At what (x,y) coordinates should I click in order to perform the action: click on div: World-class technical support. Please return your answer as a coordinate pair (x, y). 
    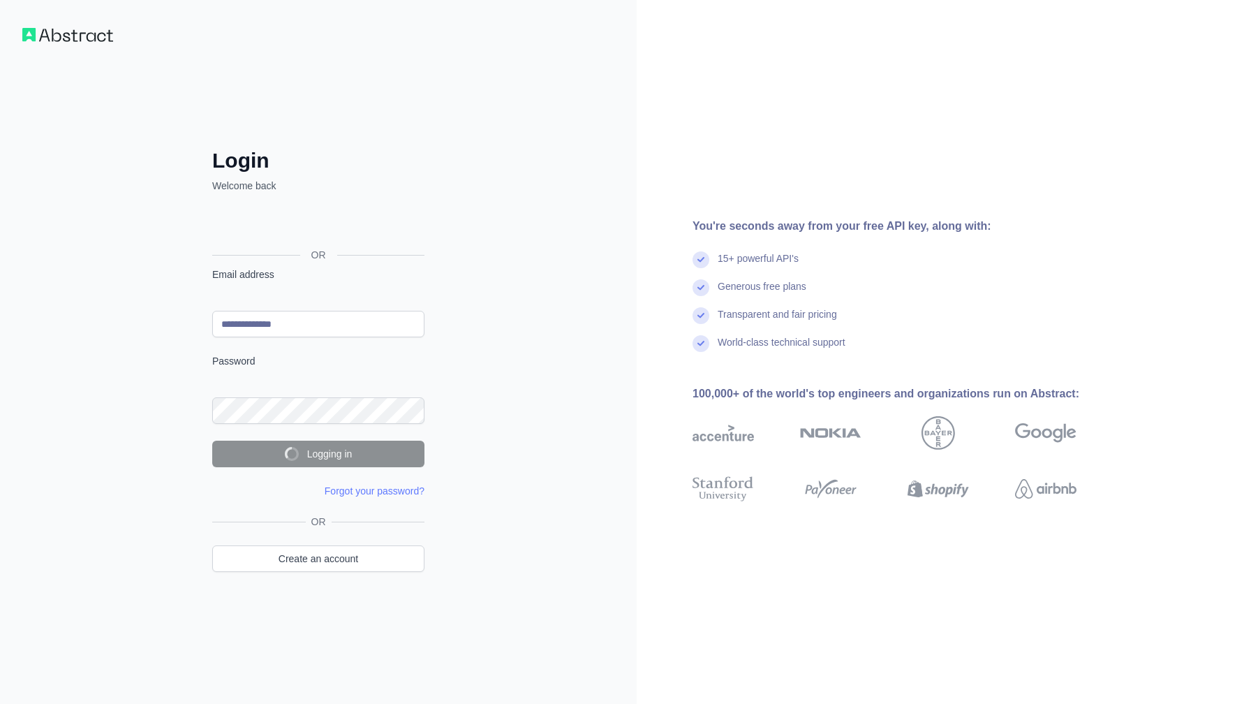
    Looking at the image, I should click on (781, 349).